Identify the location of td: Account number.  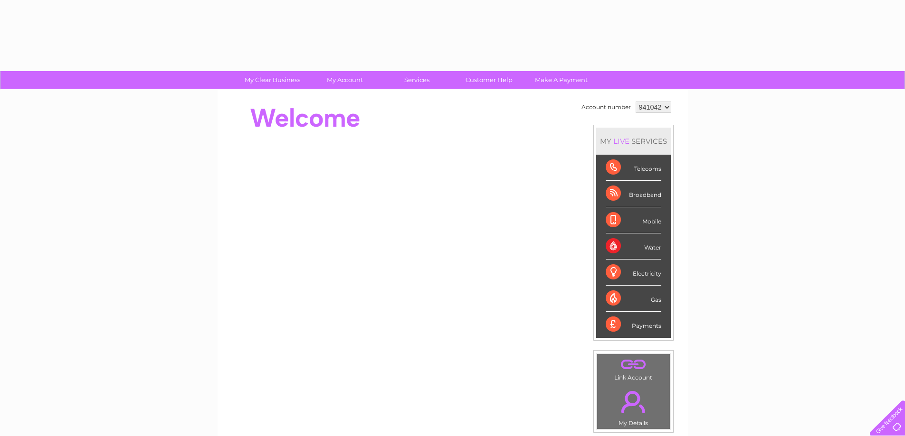
(606, 107).